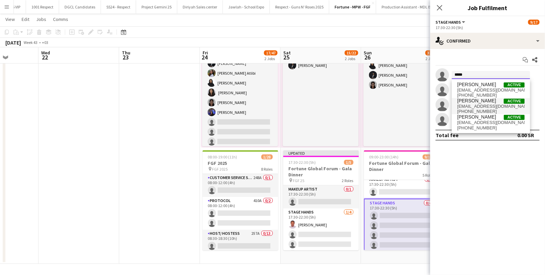 Image resolution: width=545 pixels, height=275 pixels. What do you see at coordinates (487, 41) in the screenshot?
I see `div: Confirmed` at bounding box center [487, 41].